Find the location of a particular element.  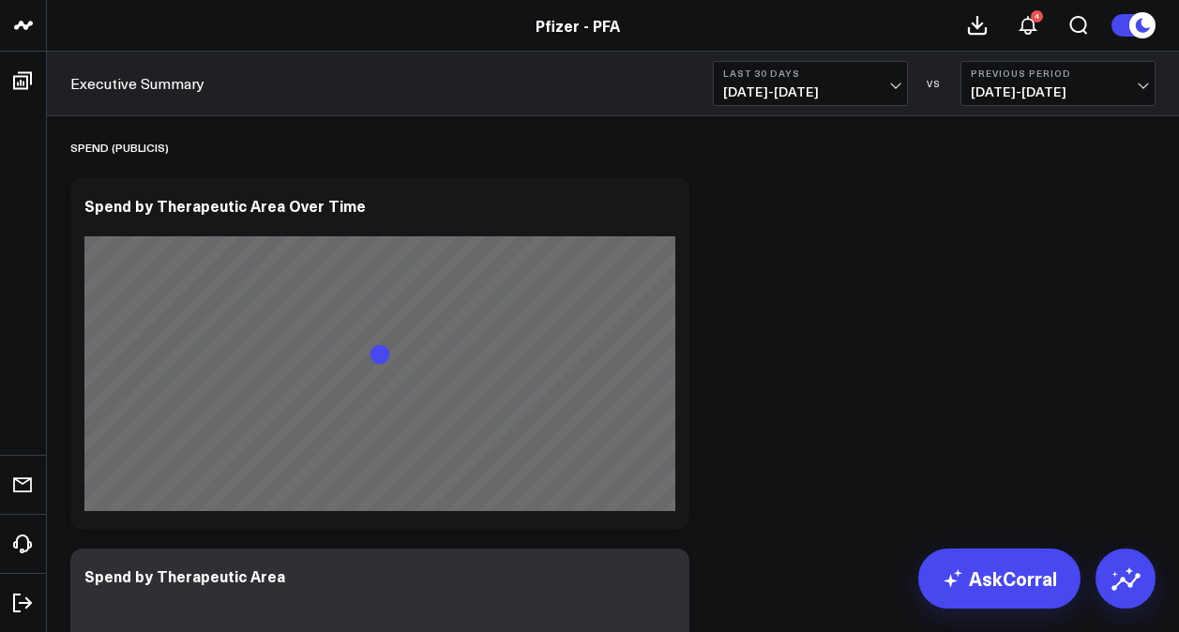

div: SPEND (PUBLICIS) is located at coordinates (119, 147).